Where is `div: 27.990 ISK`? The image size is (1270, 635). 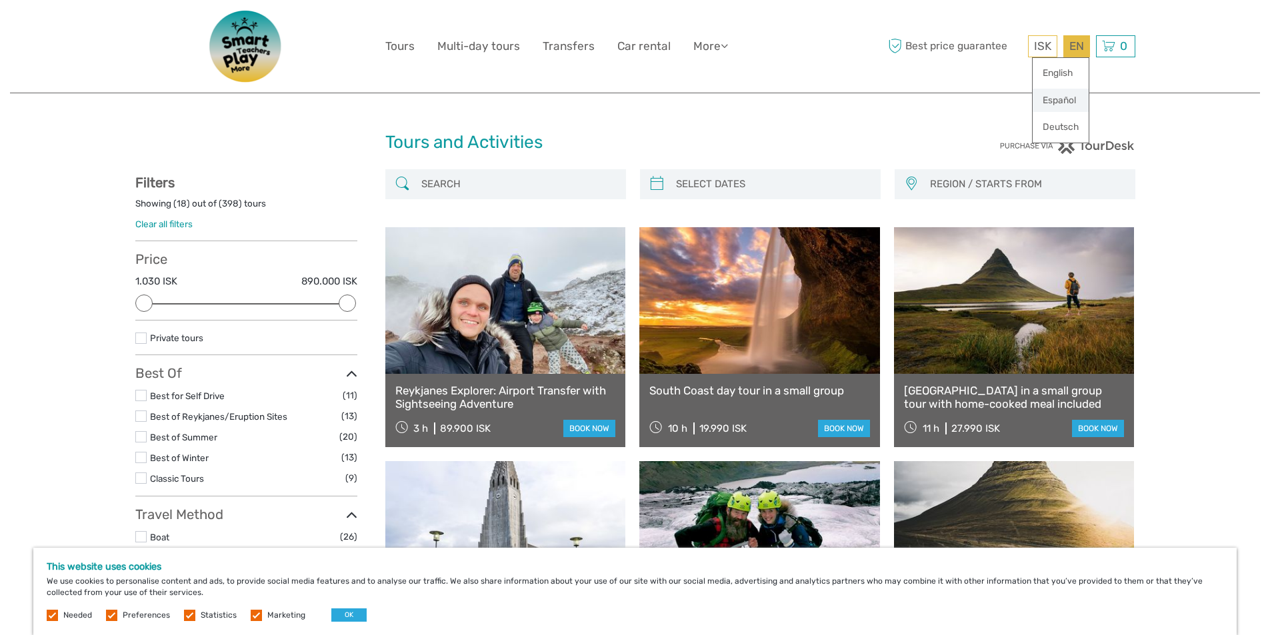
div: 27.990 ISK is located at coordinates (975, 429).